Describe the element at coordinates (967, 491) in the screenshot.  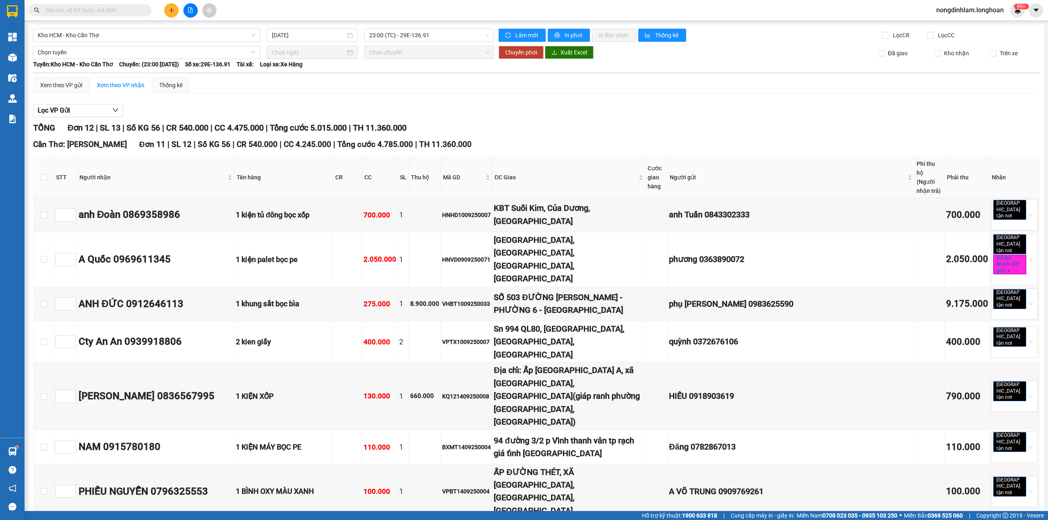
I see `div: 100.000` at that location.